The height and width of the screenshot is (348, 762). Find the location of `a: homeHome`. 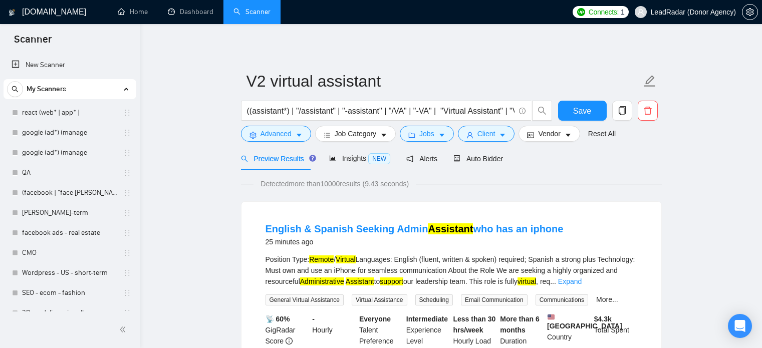

a: homeHome is located at coordinates (133, 12).